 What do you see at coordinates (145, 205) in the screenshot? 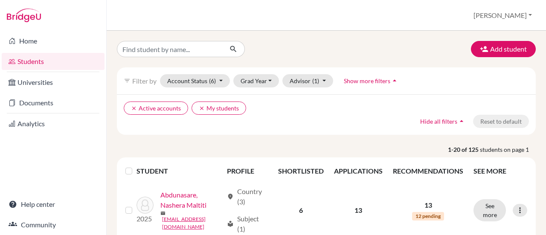
I see `img: Abdunasare, Nashera Maltiti` at bounding box center [145, 205].